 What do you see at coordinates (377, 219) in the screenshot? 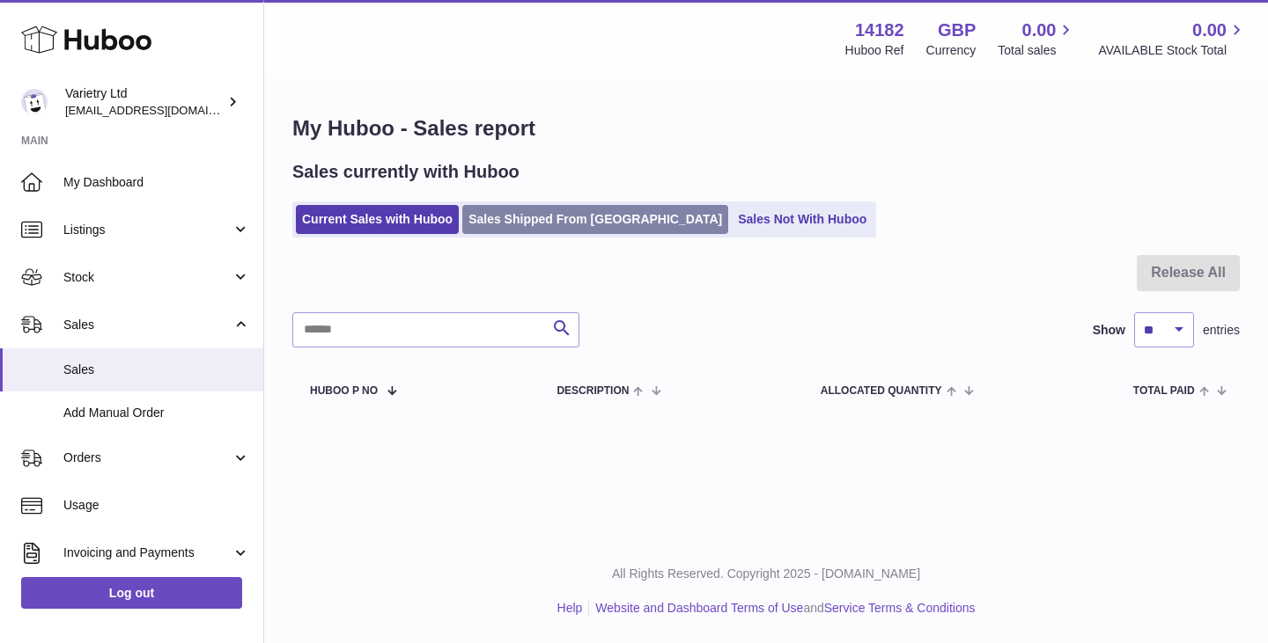
I see `a: Current Sales with Huboo` at bounding box center [377, 219].